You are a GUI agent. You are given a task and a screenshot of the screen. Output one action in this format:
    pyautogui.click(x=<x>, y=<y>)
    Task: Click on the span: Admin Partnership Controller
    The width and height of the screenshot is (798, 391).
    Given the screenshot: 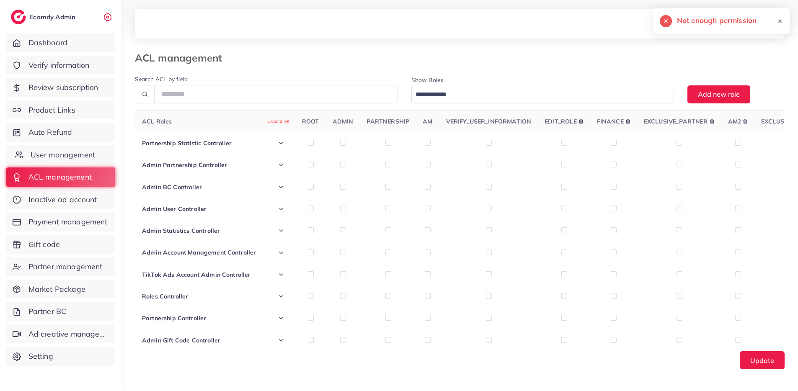 What is the action you would take?
    pyautogui.click(x=184, y=165)
    